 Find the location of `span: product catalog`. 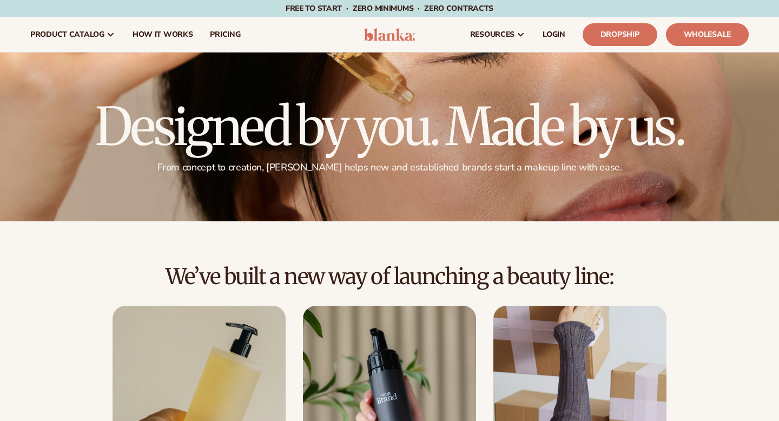

span: product catalog is located at coordinates (67, 35).